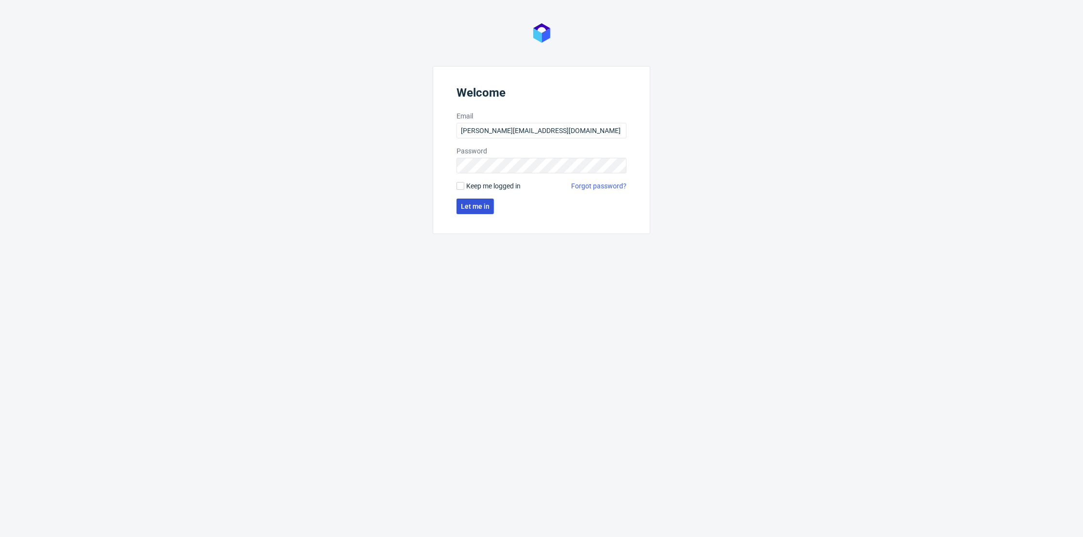  I want to click on a: Forgot password?, so click(599, 186).